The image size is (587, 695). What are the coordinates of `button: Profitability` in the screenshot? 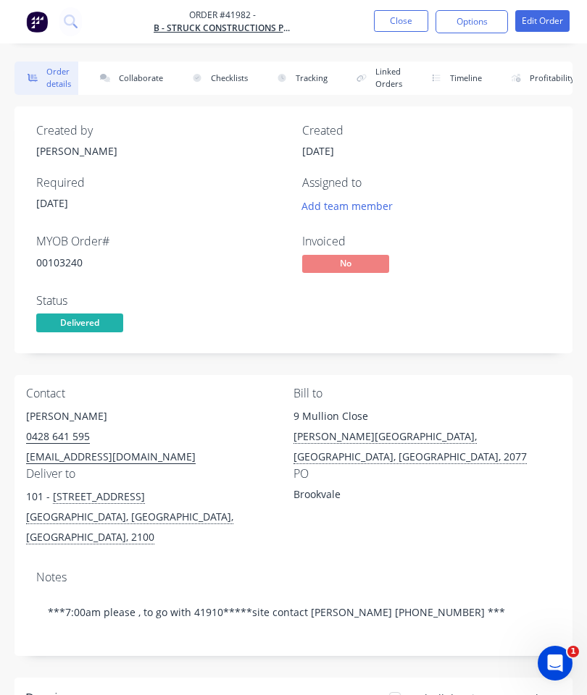 It's located at (540, 78).